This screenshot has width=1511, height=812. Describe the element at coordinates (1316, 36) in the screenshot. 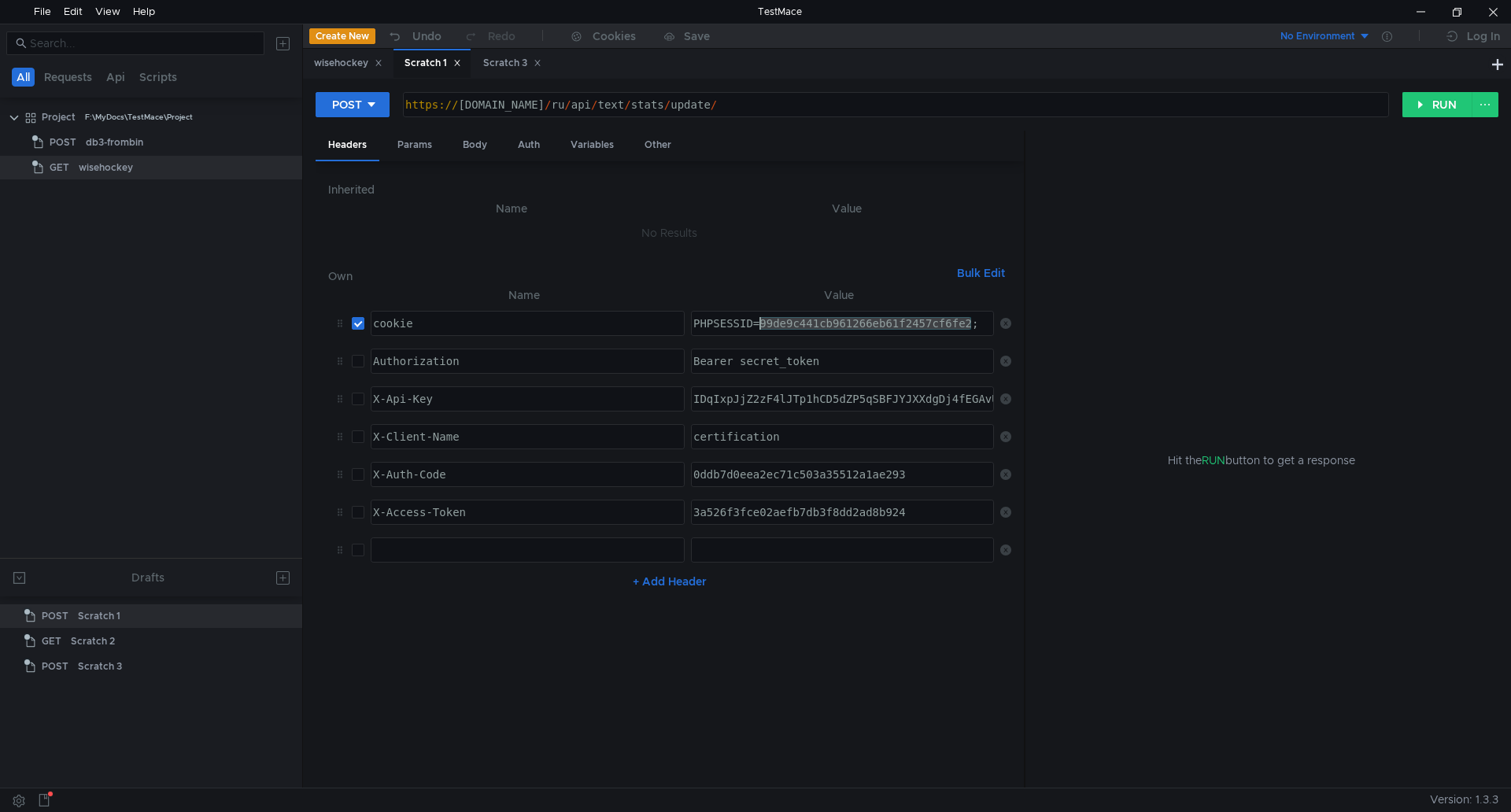

I see `button: No Environment` at that location.